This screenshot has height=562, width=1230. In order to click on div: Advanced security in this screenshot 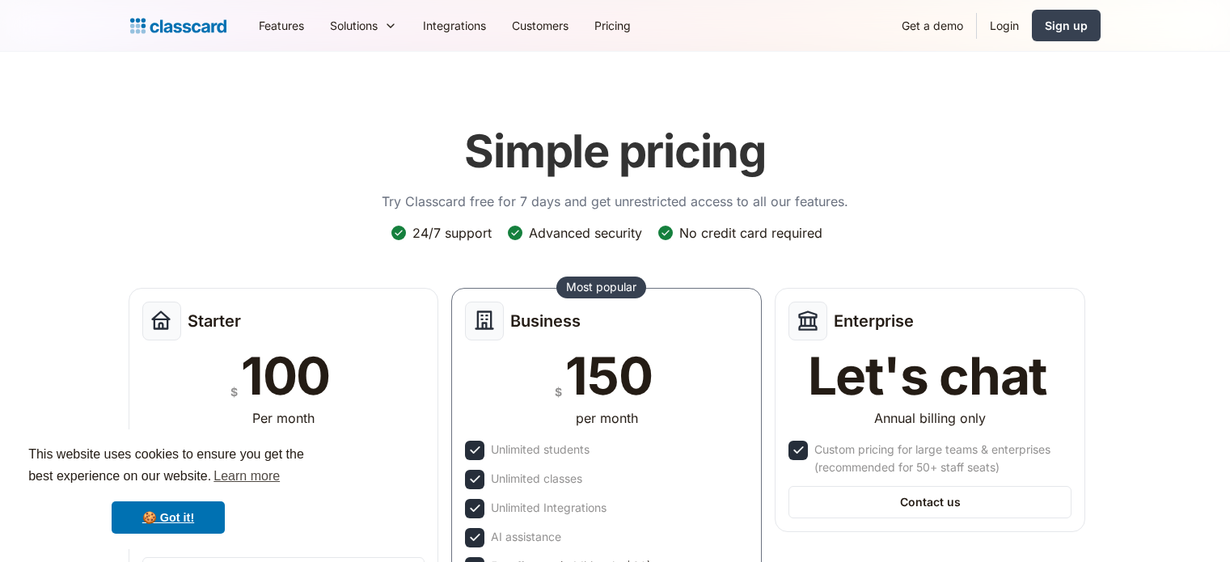, I will do `click(585, 233)`.